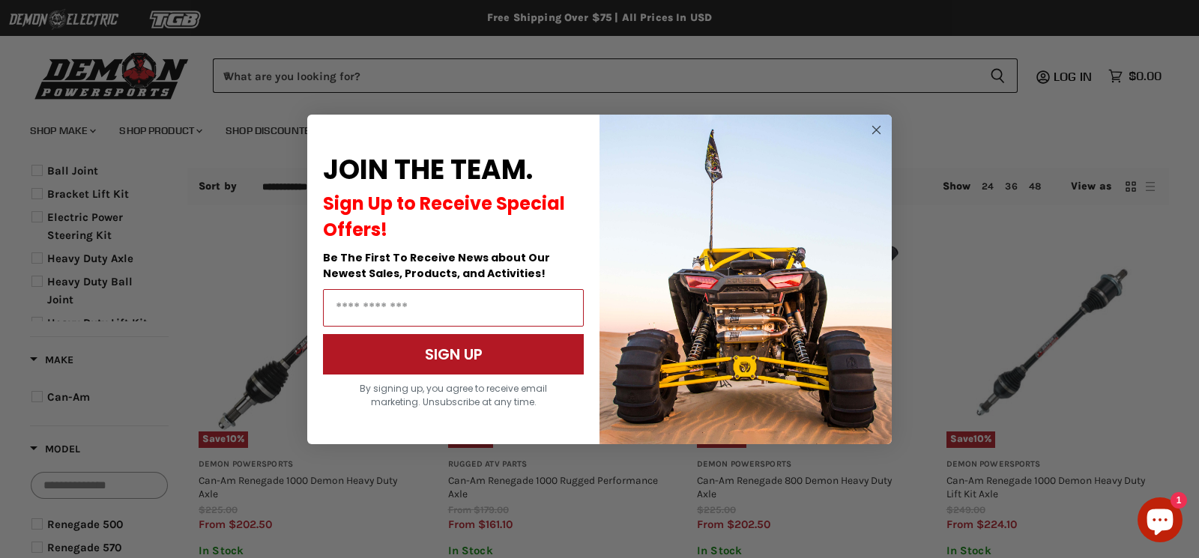  I want to click on input: Email Address, so click(453, 308).